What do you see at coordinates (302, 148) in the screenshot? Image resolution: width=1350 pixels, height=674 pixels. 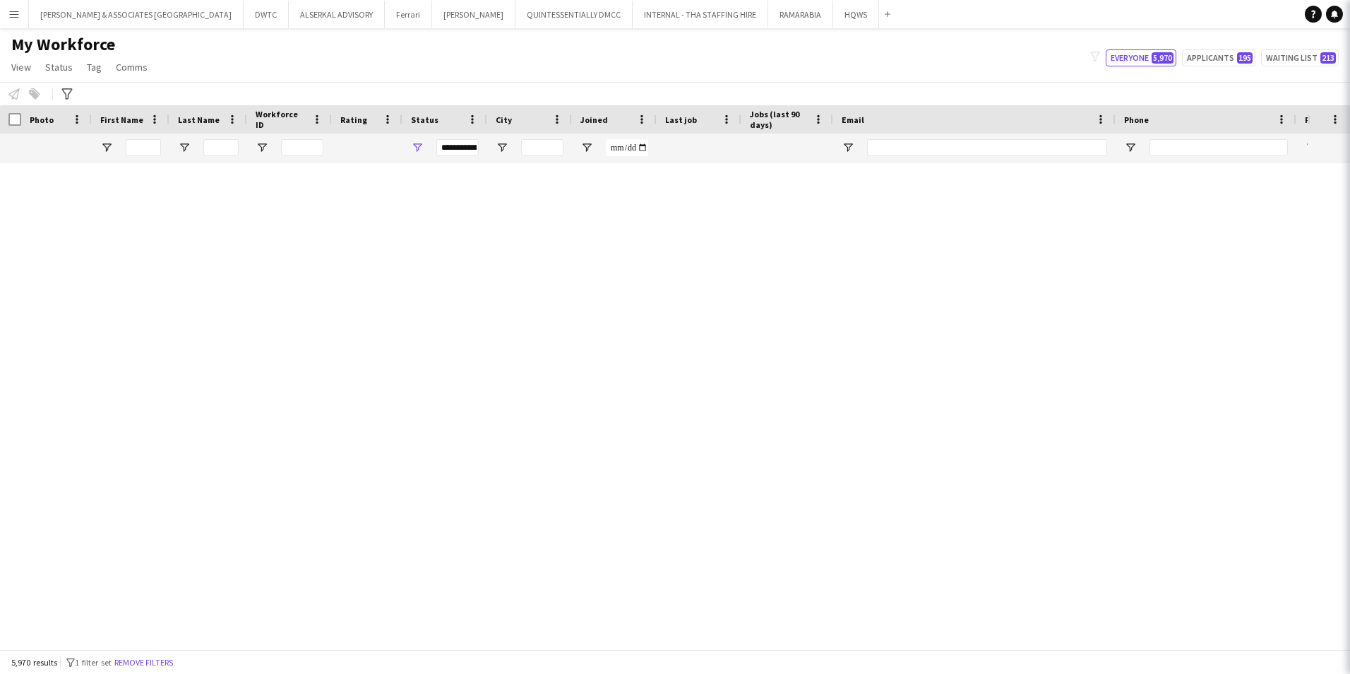 I see `input: Workforce ID Filter Input` at bounding box center [302, 148].